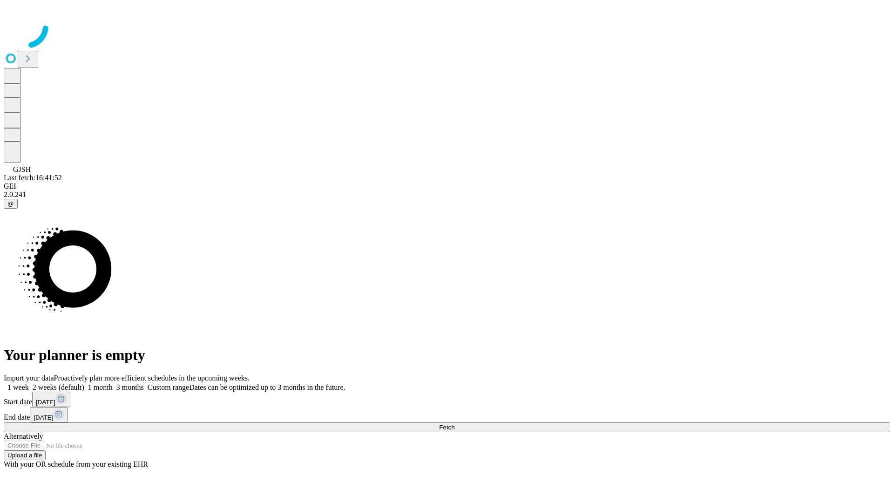 Image resolution: width=894 pixels, height=503 pixels. Describe the element at coordinates (18, 387) in the screenshot. I see `span: 1 week` at that location.